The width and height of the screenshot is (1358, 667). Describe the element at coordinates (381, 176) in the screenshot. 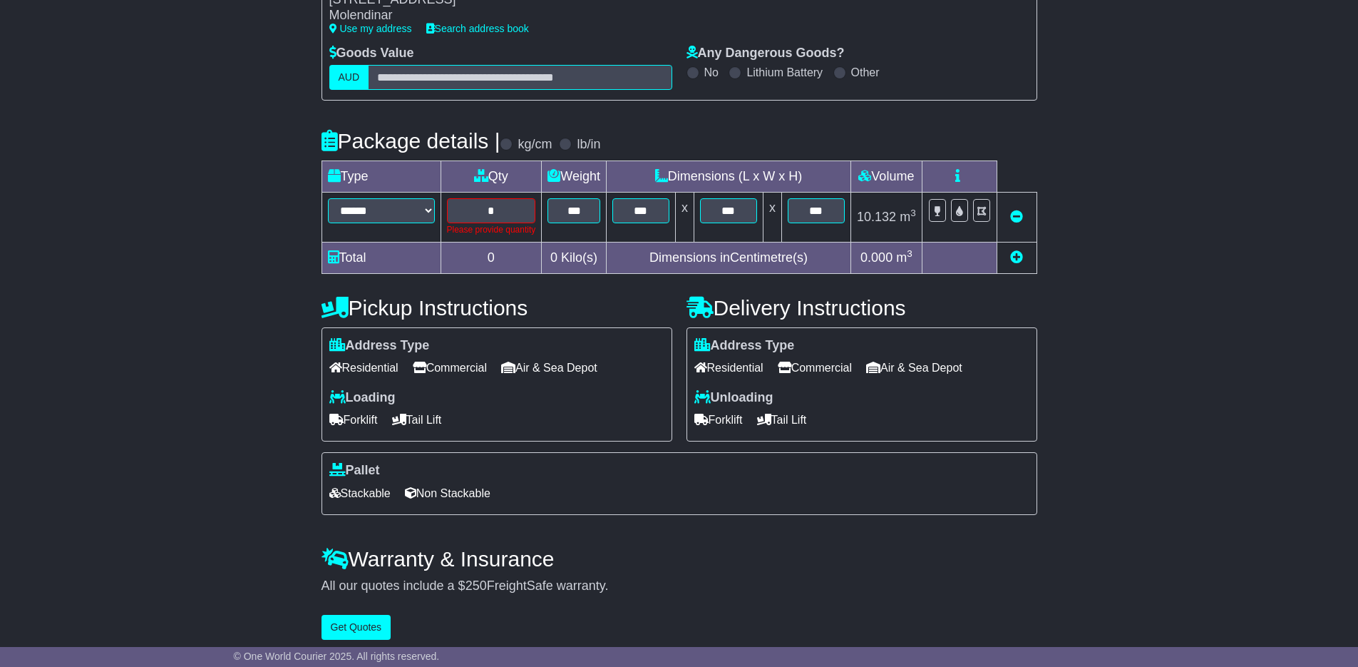

I see `td: Type` at that location.